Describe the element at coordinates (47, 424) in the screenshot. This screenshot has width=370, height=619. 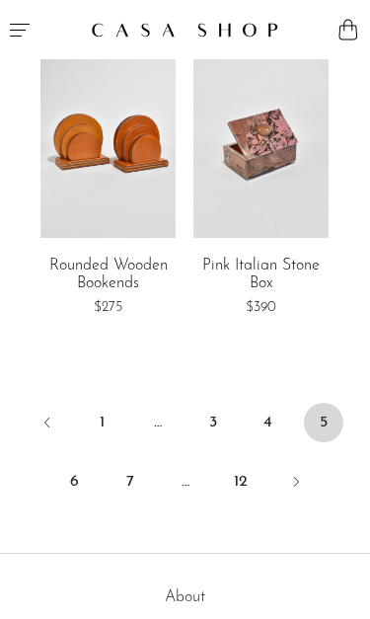
I see `a: Previous` at that location.